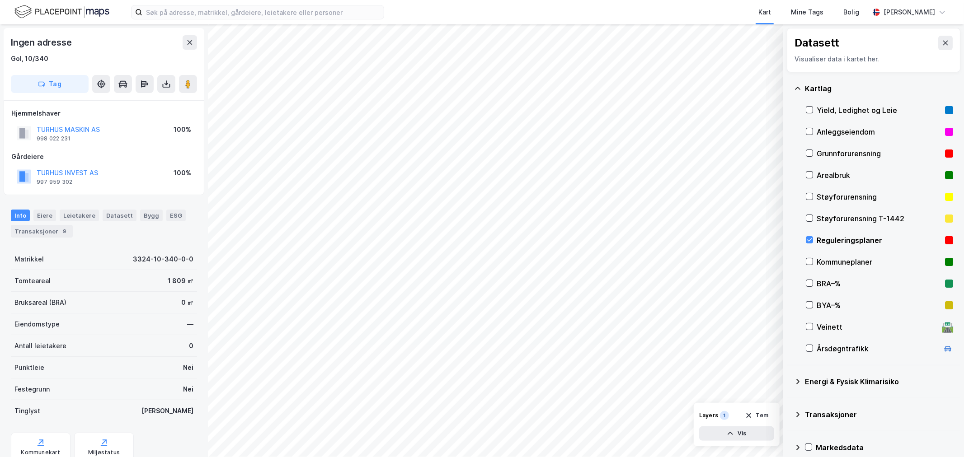 This screenshot has height=457, width=964. What do you see at coordinates (878, 327) in the screenshot?
I see `div: Veinett` at bounding box center [878, 327].